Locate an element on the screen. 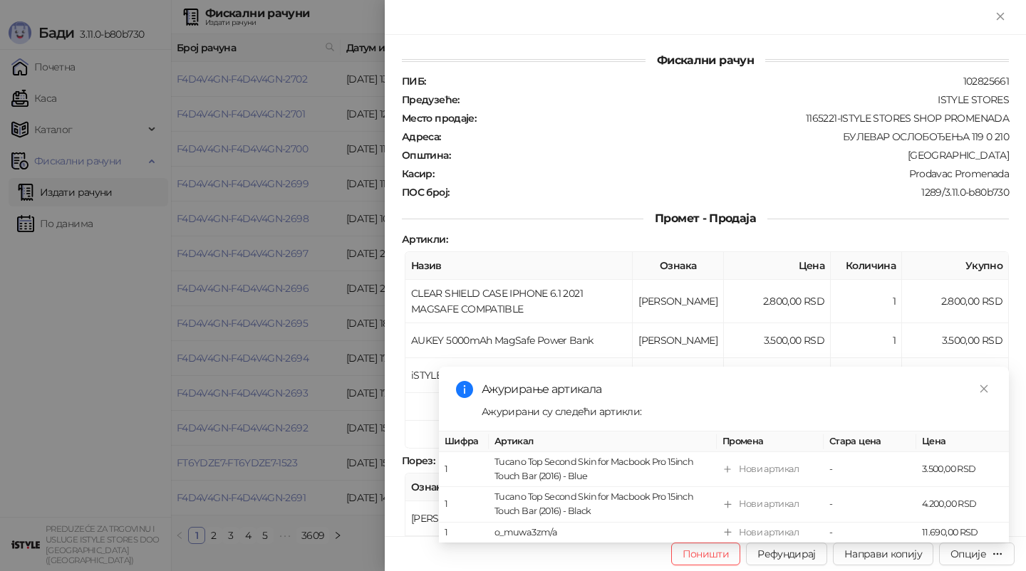 This screenshot has width=1026, height=571. strong: Артикли : is located at coordinates (424, 239).